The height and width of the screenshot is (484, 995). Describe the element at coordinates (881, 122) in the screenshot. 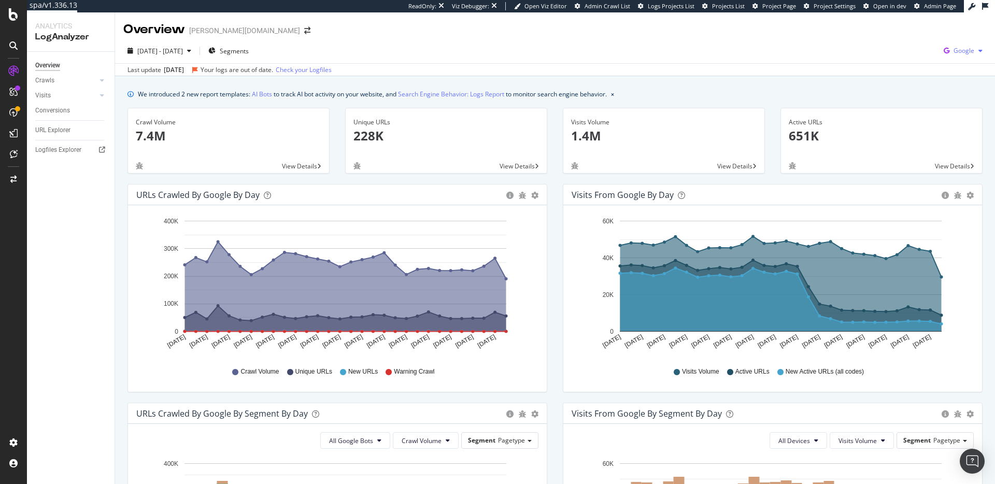

I see `div: Active URLs` at that location.